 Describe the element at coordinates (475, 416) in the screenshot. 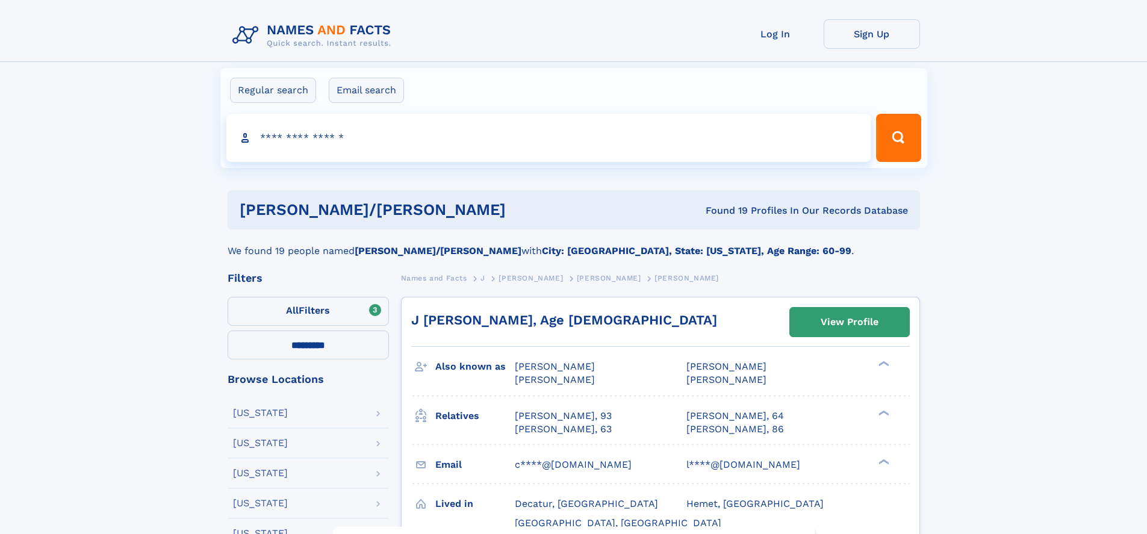

I see `h3: Relatives` at that location.